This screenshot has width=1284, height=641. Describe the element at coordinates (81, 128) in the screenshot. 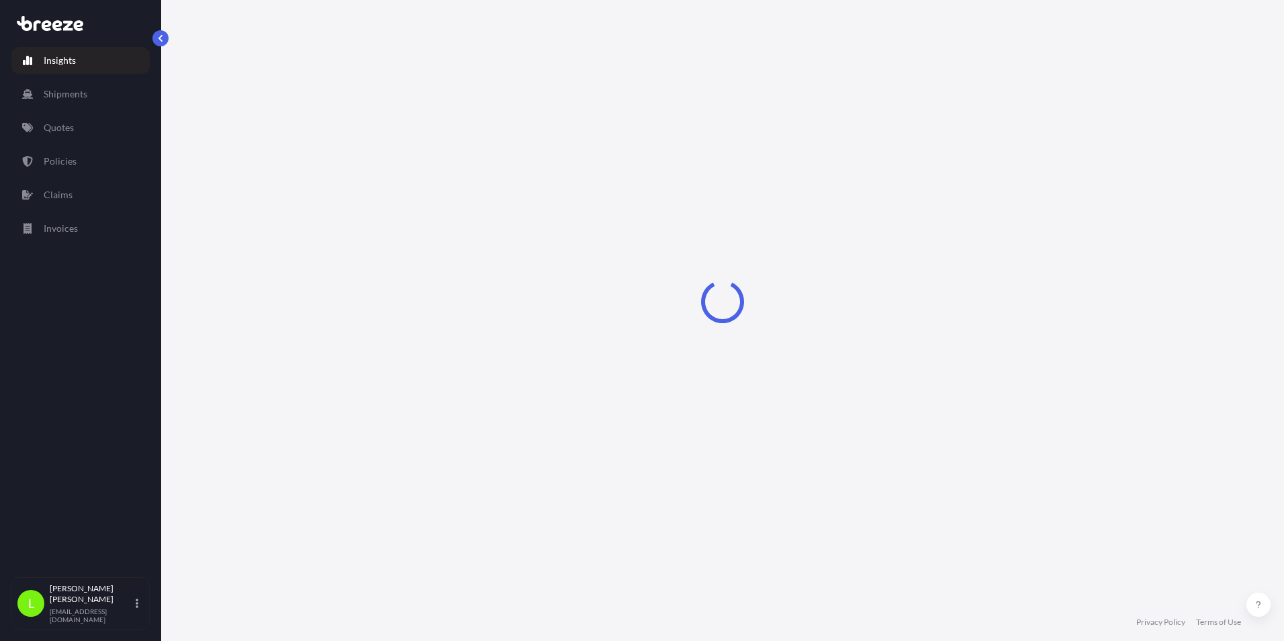

I see `a: Quotes` at that location.